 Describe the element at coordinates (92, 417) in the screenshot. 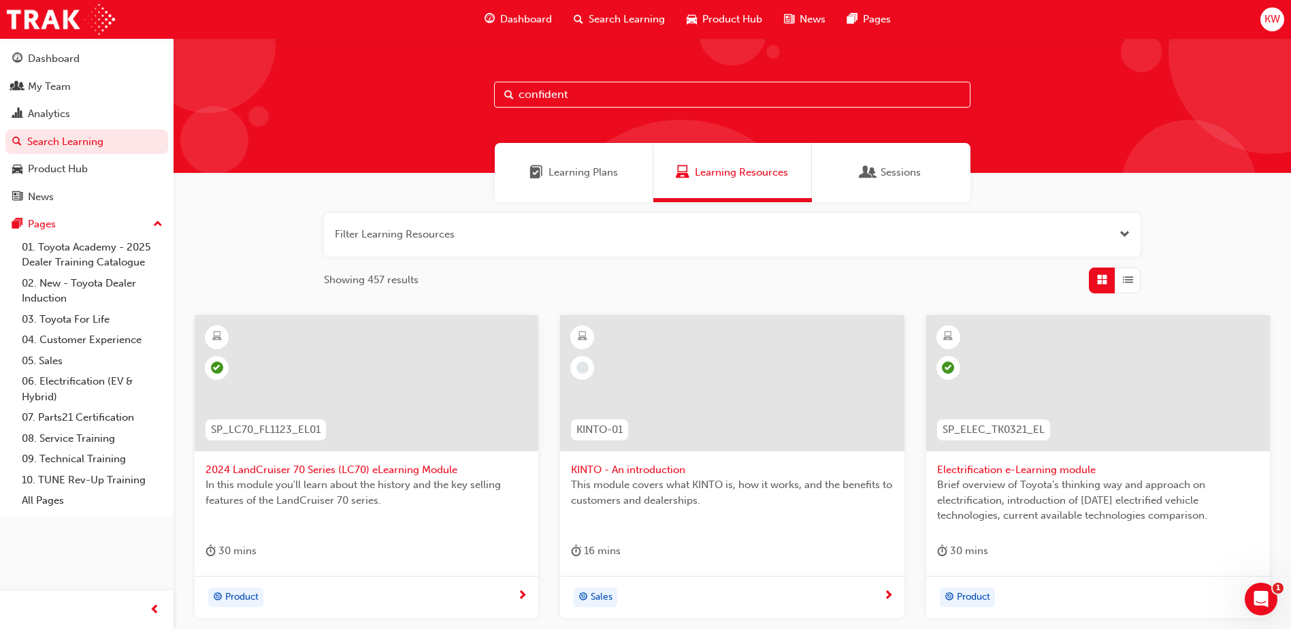

I see `a: 07. Parts21 Certification` at that location.